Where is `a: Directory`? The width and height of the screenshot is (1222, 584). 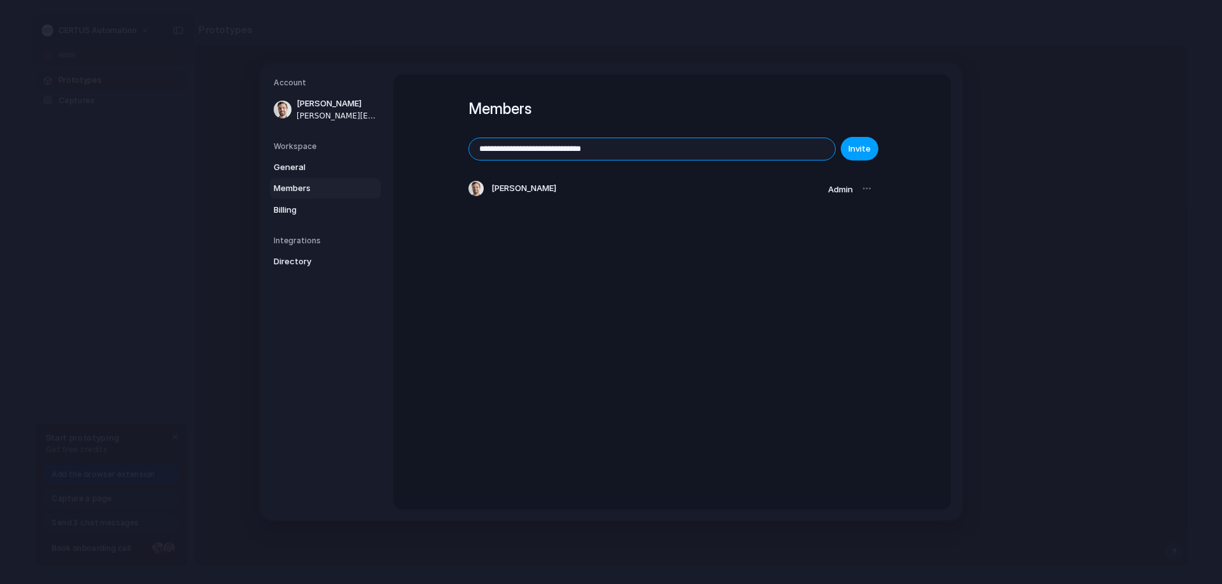
a: Directory is located at coordinates (325, 262).